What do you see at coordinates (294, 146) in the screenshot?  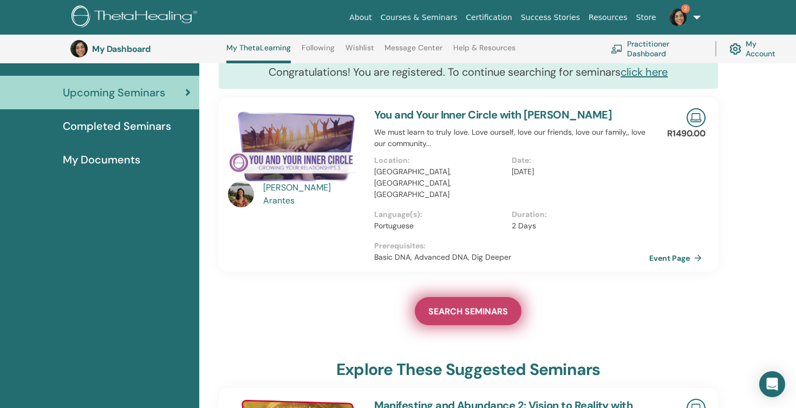 I see `img: You and Your Inner Circle` at bounding box center [294, 146].